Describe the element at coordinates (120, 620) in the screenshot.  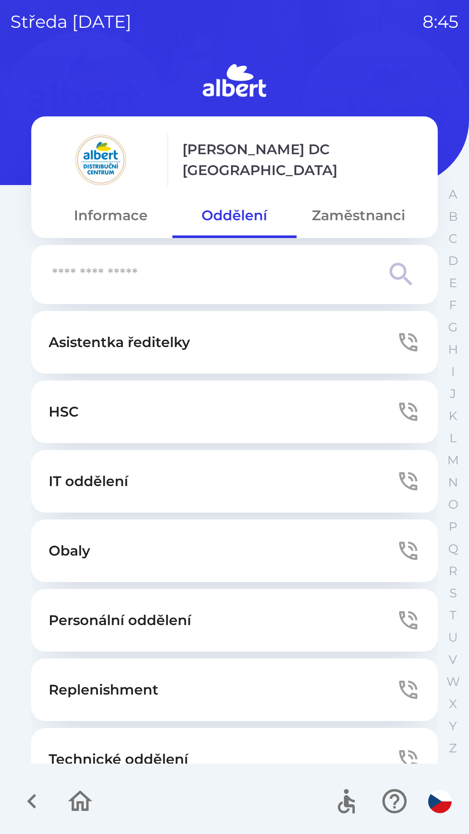
I see `p: Personální oddělení` at that location.